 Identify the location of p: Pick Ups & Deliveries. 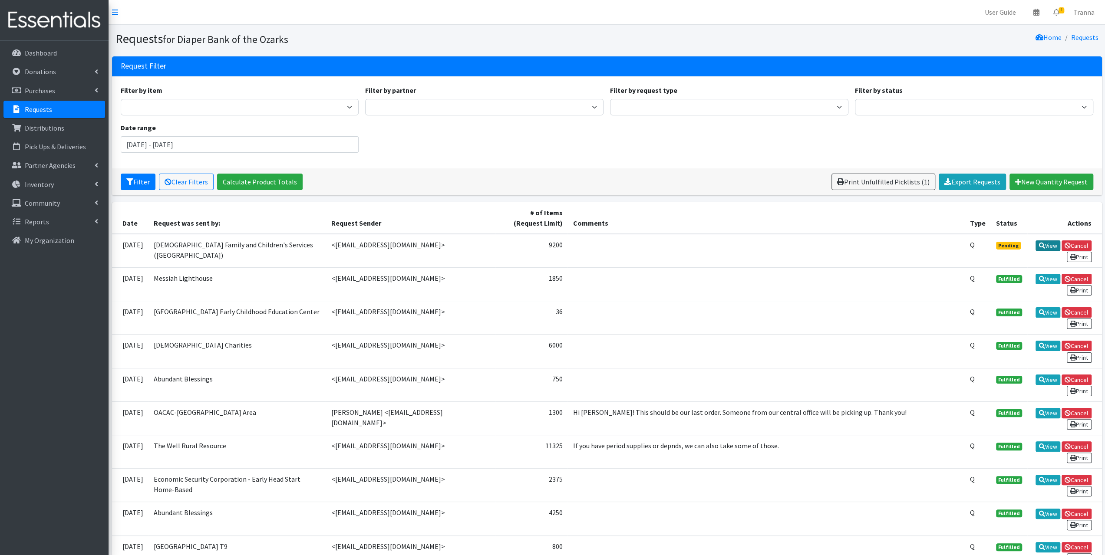
(55, 147).